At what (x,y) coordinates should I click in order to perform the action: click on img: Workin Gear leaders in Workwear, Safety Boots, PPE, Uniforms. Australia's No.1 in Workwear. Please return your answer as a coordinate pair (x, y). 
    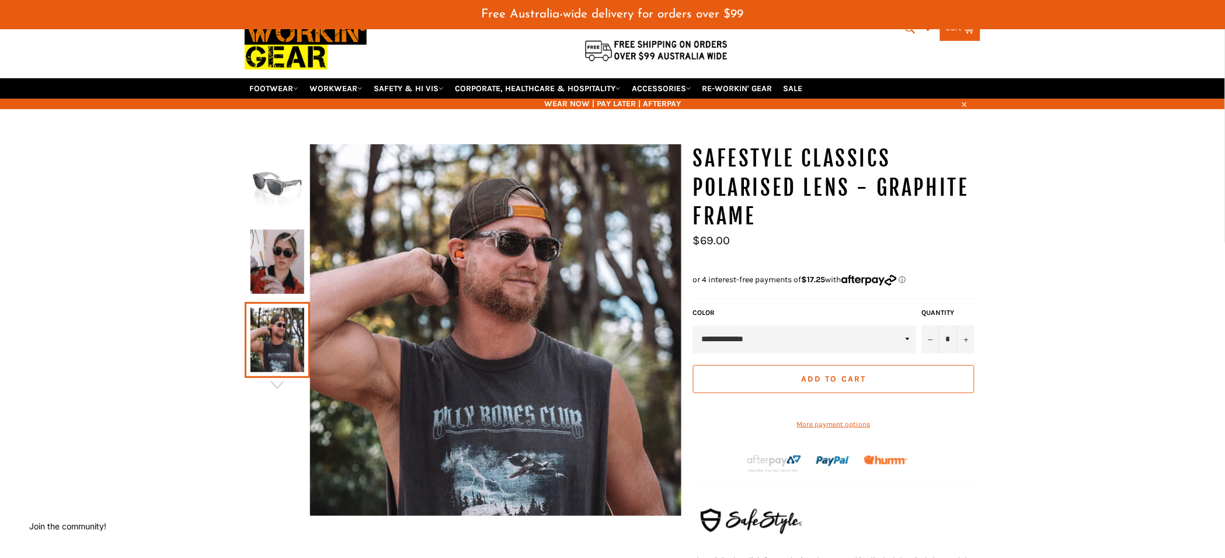
    Looking at the image, I should click on (305, 44).